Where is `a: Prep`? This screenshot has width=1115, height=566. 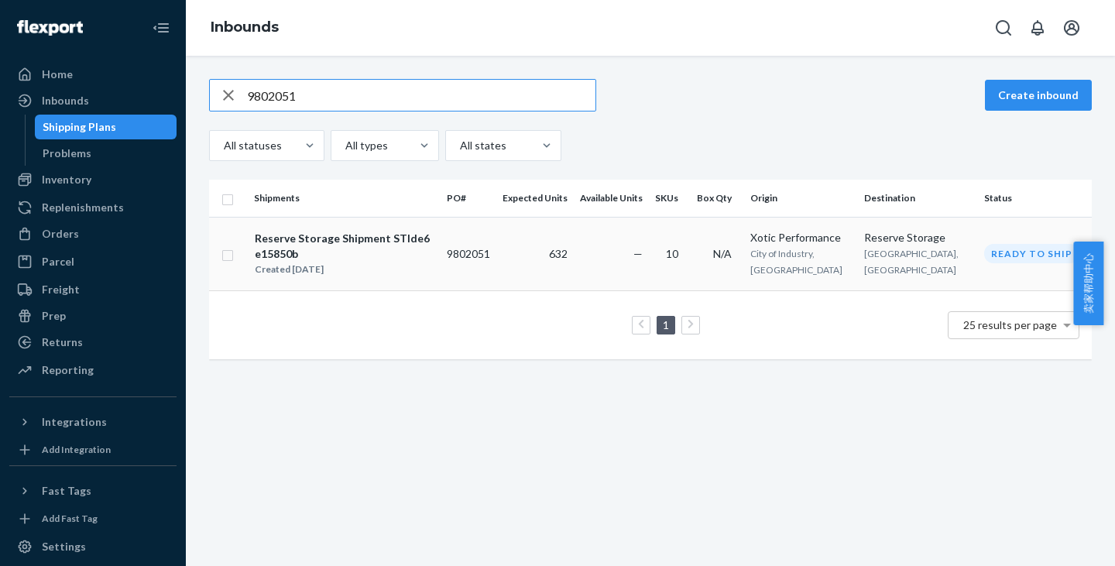 a: Prep is located at coordinates (93, 316).